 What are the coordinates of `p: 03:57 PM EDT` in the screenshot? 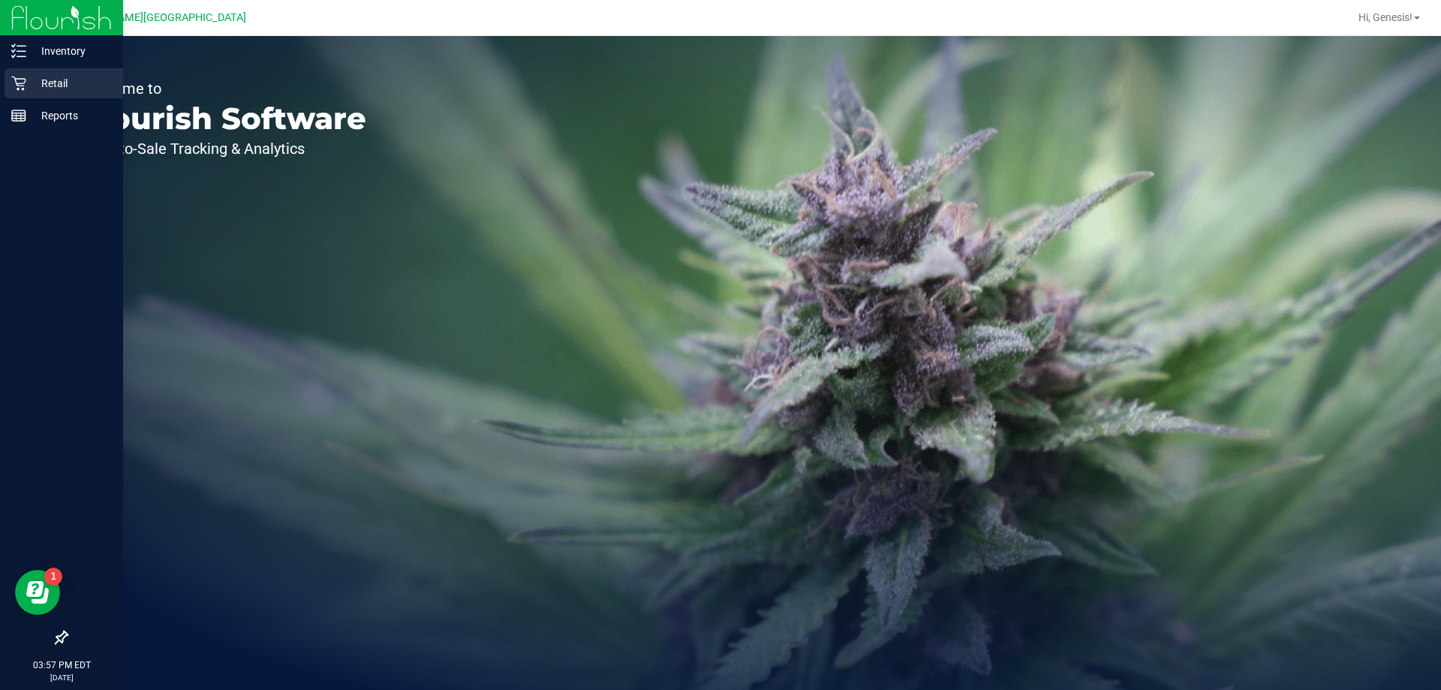 It's located at (62, 665).